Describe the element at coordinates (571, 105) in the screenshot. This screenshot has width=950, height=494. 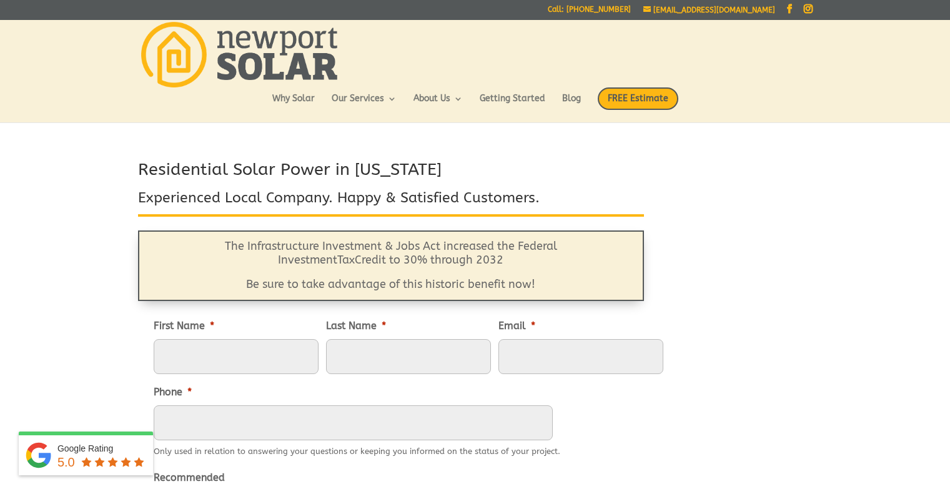
I see `a: Blog` at that location.